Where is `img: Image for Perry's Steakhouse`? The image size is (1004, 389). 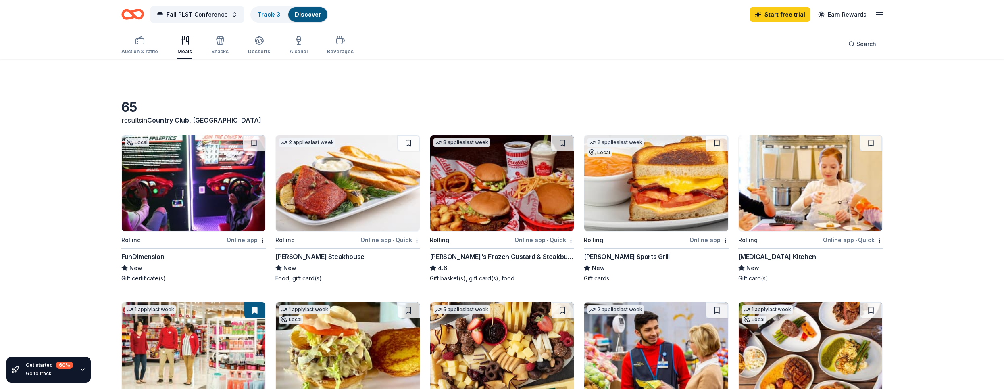
img: Image for Perry's Steakhouse is located at coordinates (348, 183).